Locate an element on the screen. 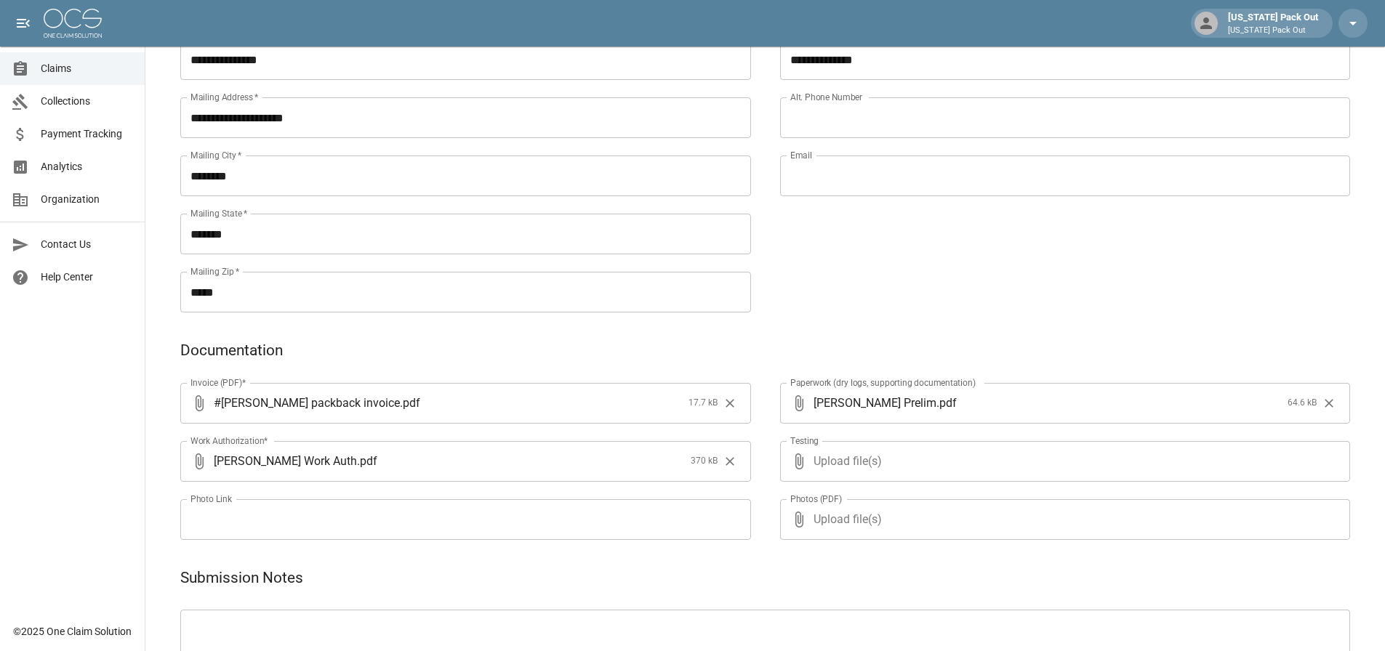 This screenshot has width=1385, height=651. label: Mailing City is located at coordinates (216, 155).